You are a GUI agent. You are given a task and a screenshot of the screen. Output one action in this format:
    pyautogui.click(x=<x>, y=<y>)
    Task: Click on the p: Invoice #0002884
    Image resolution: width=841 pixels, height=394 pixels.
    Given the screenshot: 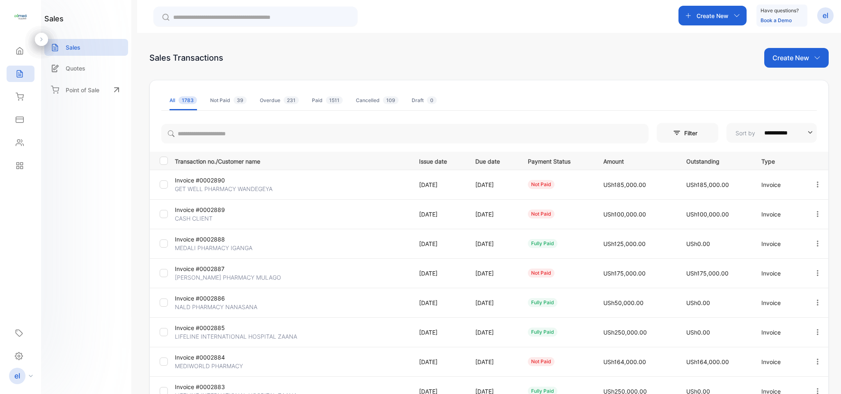 What is the action you would take?
    pyautogui.click(x=214, y=357)
    